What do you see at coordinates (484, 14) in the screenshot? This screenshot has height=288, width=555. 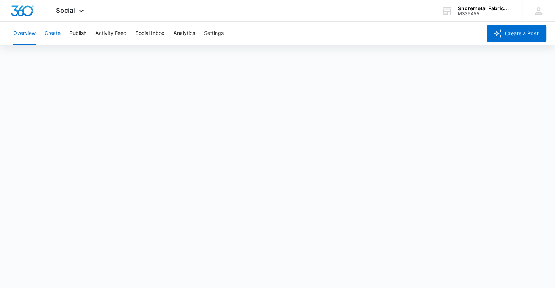 I see `div: account id` at bounding box center [484, 14].